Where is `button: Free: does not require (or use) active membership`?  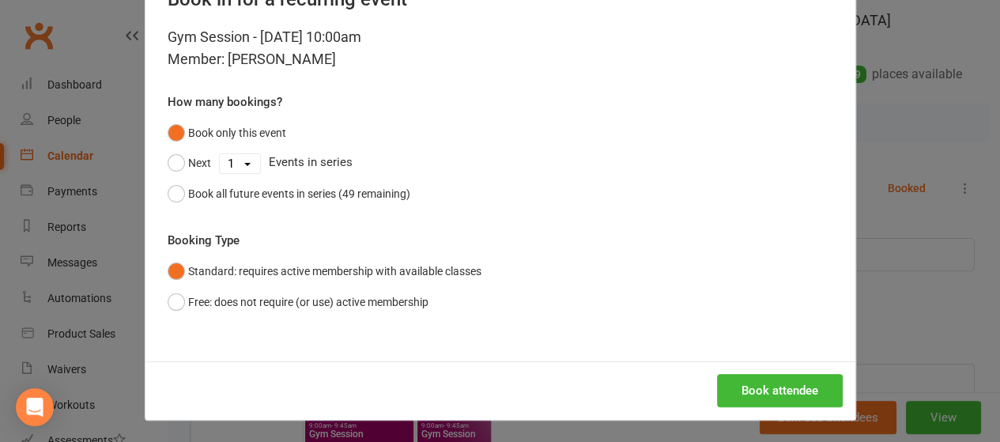
button: Free: does not require (or use) active membership is located at coordinates (298, 302).